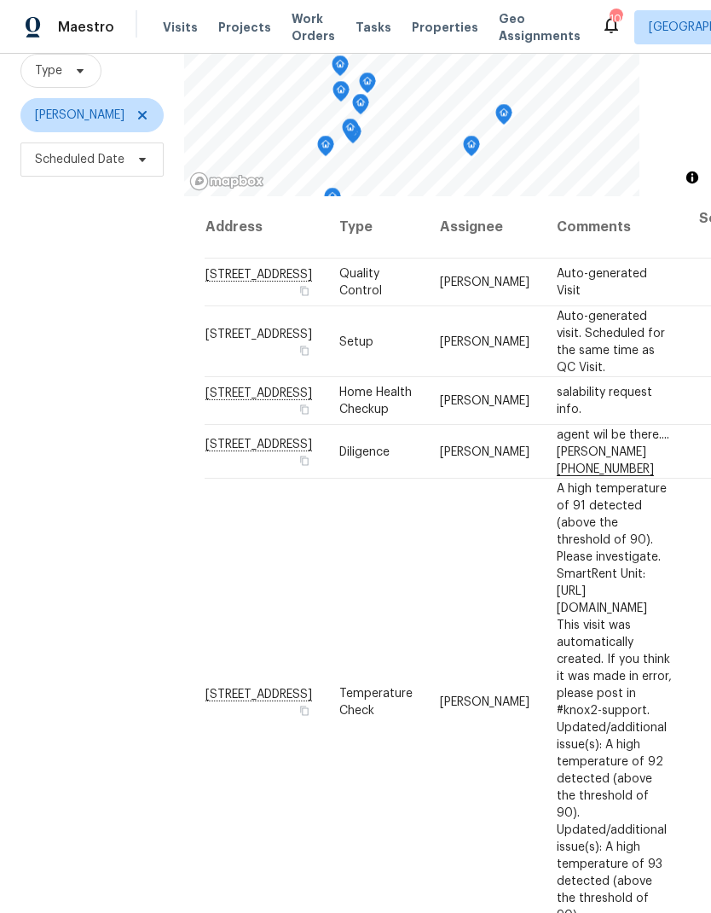 This screenshot has width=711, height=913. Describe the element at coordinates (611, 341) in the screenshot. I see `span: Auto-generated visit. Scheduled for the same time as QC Visit.` at that location.